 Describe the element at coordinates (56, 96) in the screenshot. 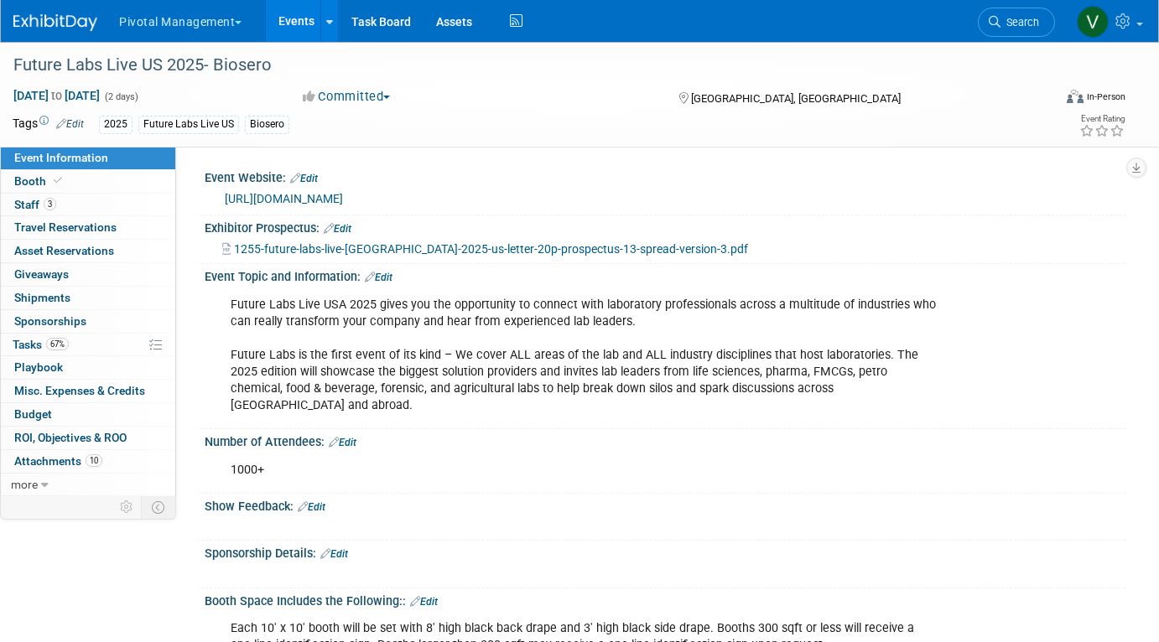

I see `span: to` at that location.